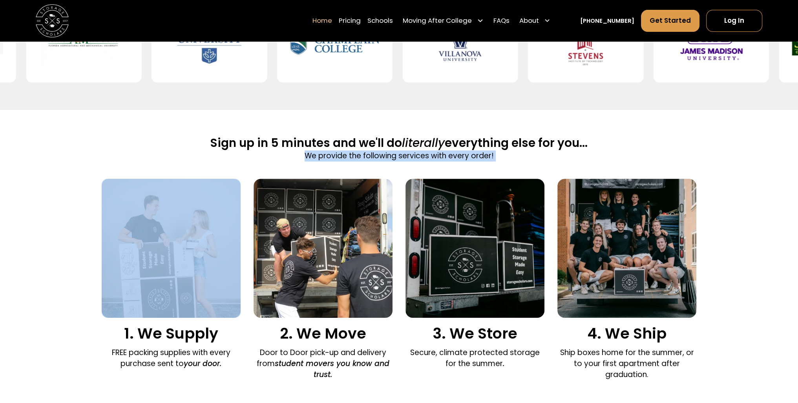 The width and height of the screenshot is (798, 403). I want to click on h3: 2. We Move, so click(322, 333).